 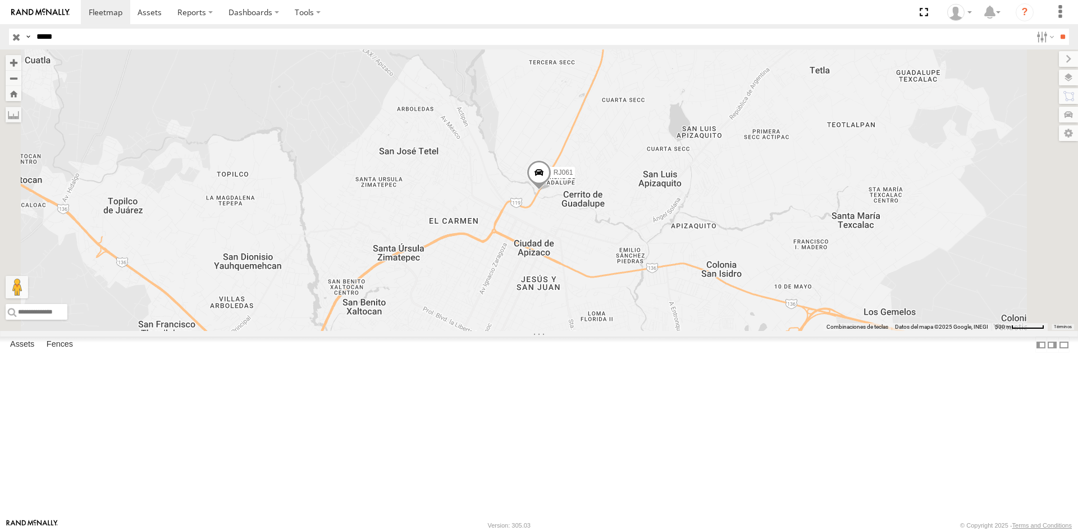 What do you see at coordinates (1063, 327) in the screenshot?
I see `a: Términos` at bounding box center [1063, 327].